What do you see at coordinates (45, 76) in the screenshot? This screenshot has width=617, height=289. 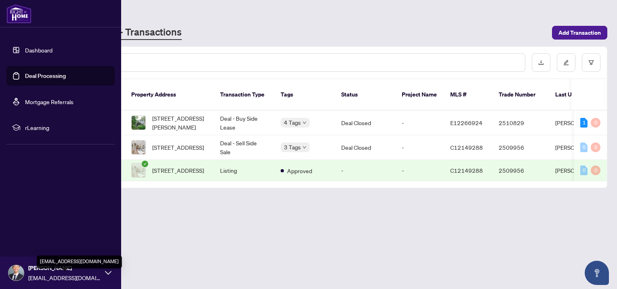 I see `a: Deal Processing` at bounding box center [45, 76].